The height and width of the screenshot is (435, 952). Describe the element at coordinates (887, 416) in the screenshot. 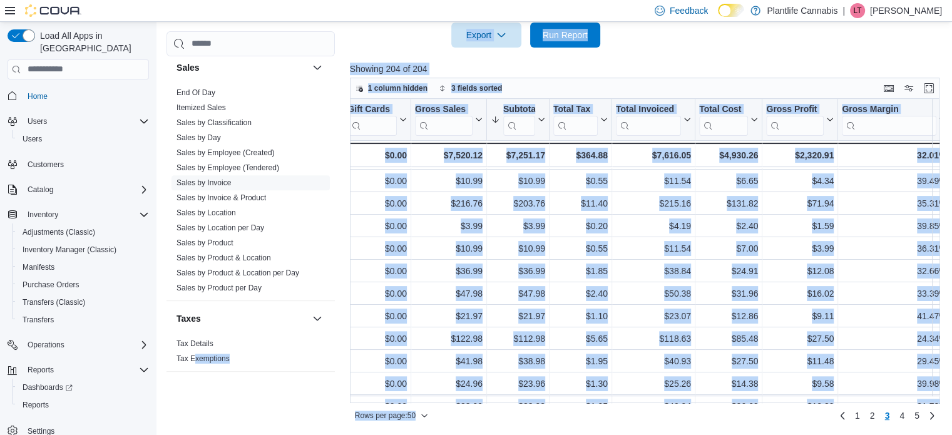

I see `span: 3` at that location.